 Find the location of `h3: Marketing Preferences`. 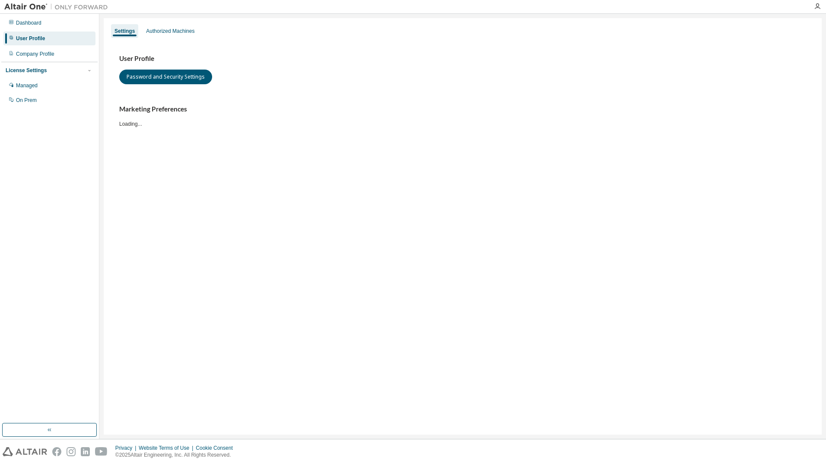

h3: Marketing Preferences is located at coordinates (463, 109).